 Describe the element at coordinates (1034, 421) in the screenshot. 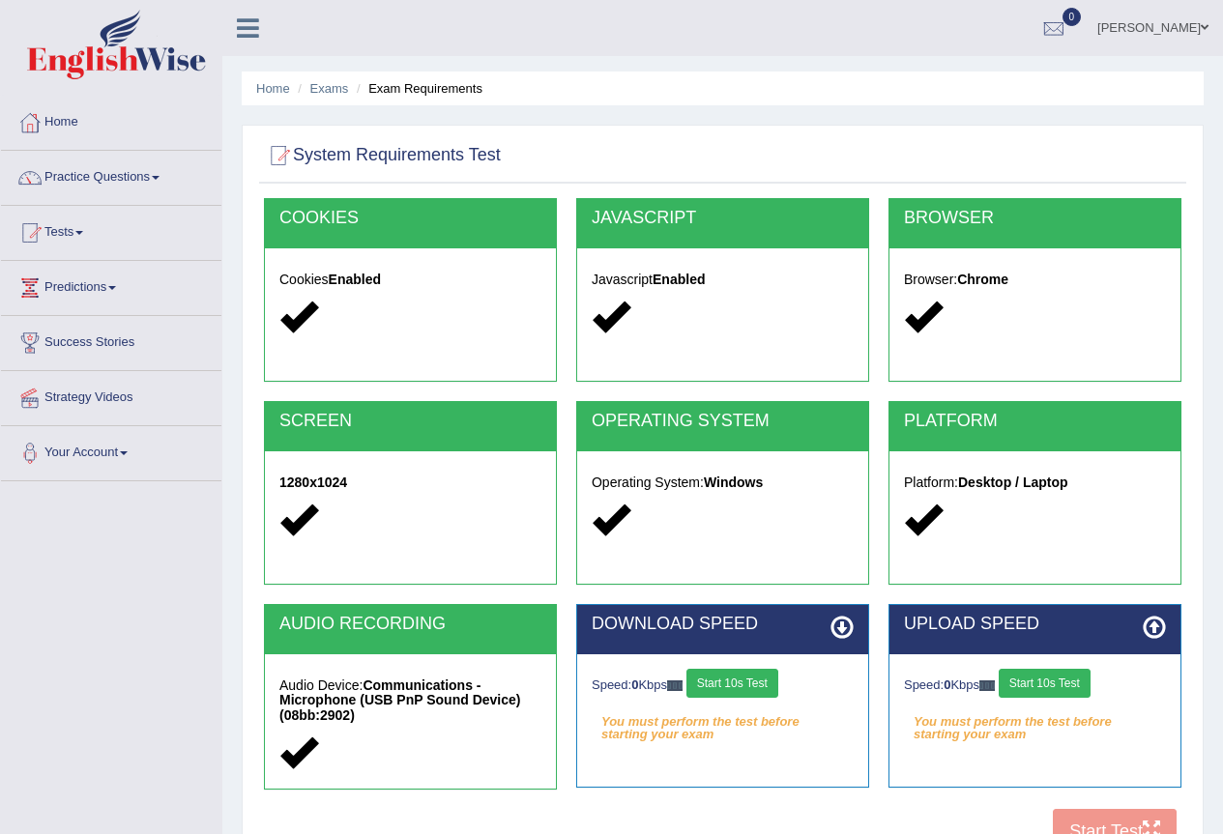

I see `h2: PLATFORM` at that location.